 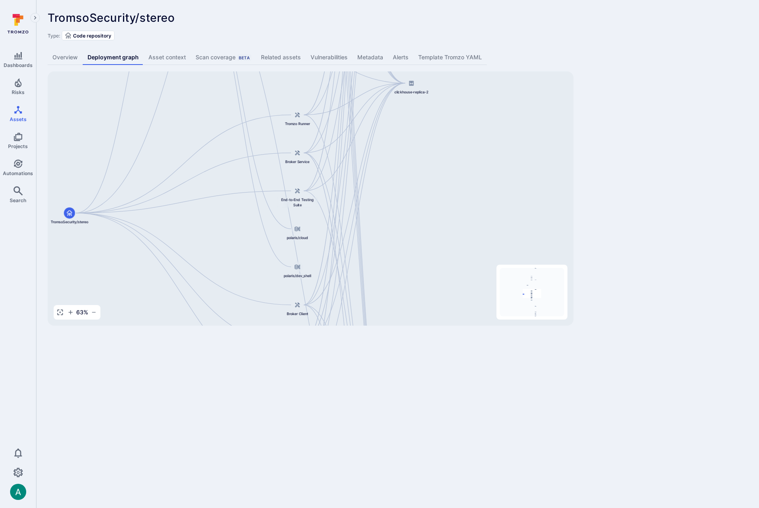 What do you see at coordinates (281, 57) in the screenshot?
I see `a: Related assets` at bounding box center [281, 57].